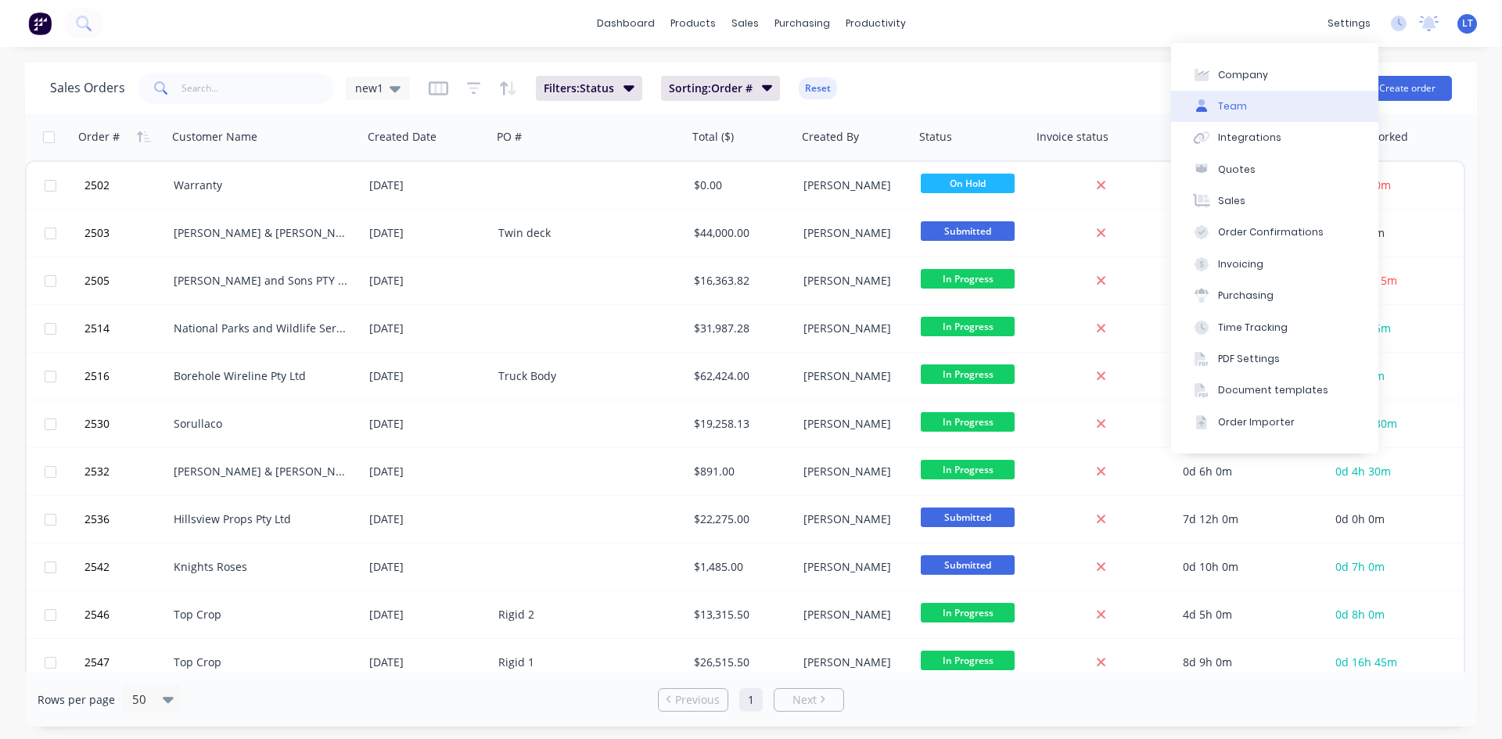 Image resolution: width=1502 pixels, height=739 pixels. I want to click on div: PO #, so click(509, 137).